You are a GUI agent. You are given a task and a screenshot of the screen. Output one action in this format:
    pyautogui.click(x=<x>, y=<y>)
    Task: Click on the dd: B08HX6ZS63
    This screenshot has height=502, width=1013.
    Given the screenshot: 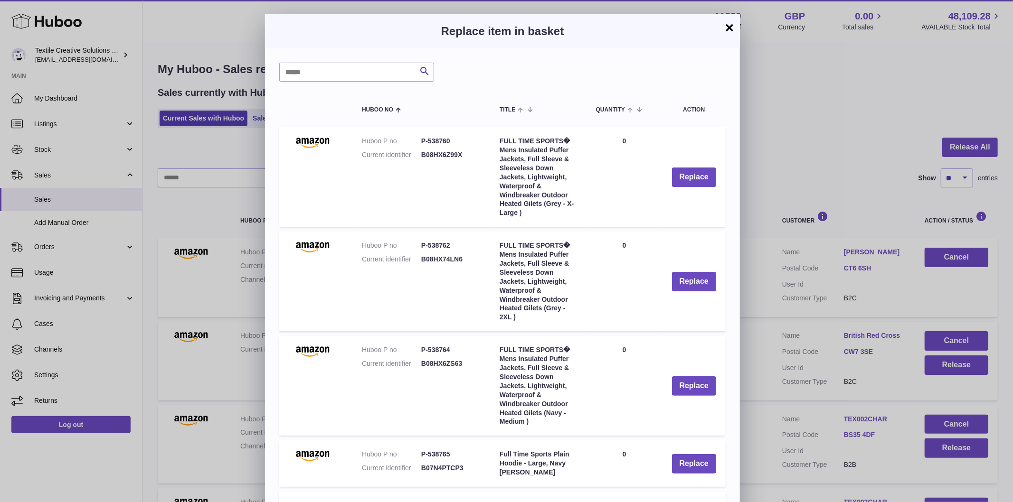 What is the action you would take?
    pyautogui.click(x=451, y=364)
    